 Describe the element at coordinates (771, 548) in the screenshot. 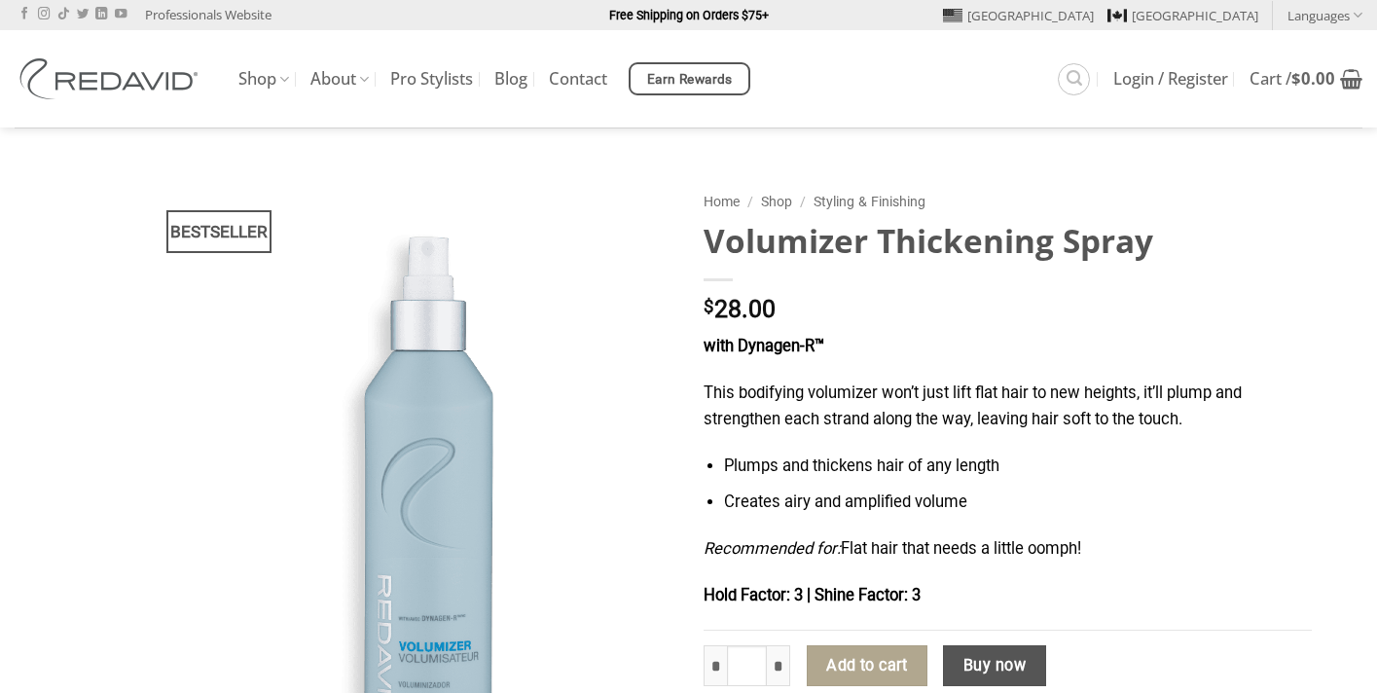

I see `em: Recommended for:` at that location.